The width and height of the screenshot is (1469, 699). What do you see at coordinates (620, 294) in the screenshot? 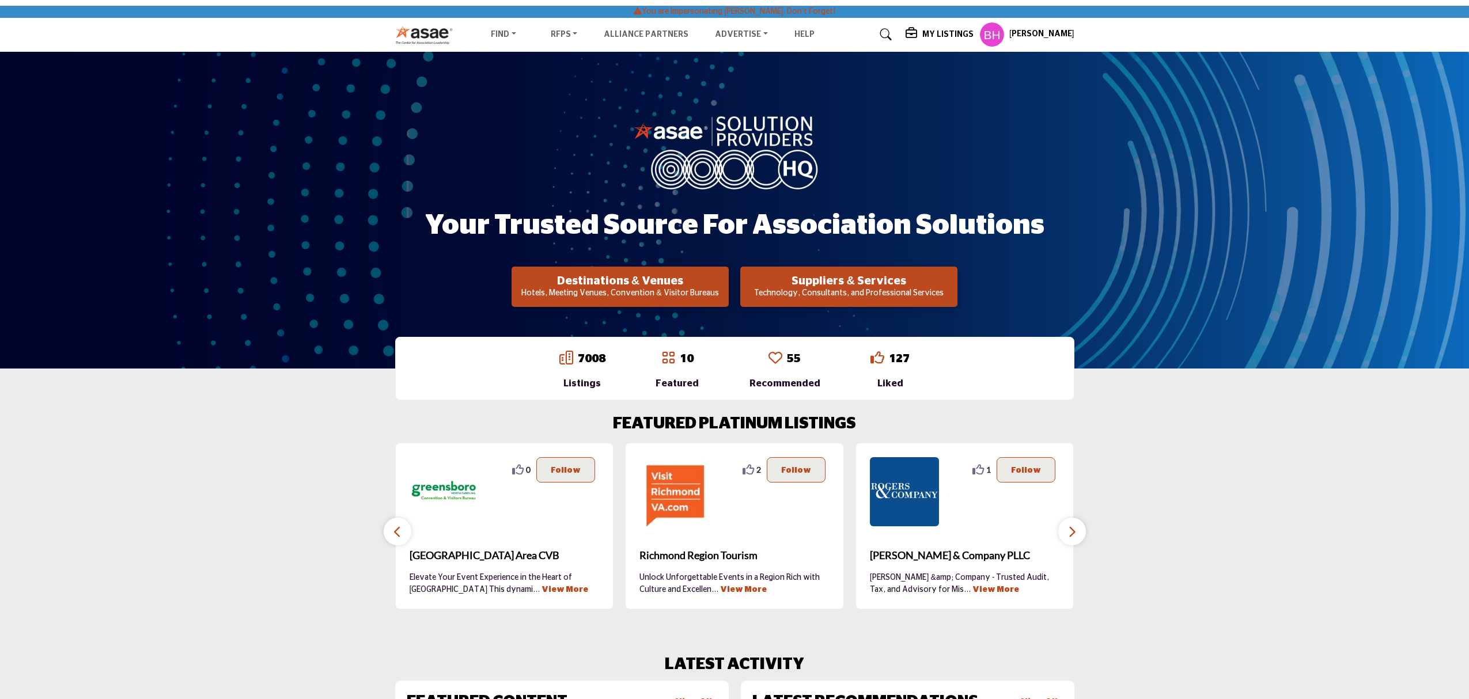
I see `p: Hotels, Meeting Venues, Convention & Visitor Bureaus` at bounding box center [620, 294].